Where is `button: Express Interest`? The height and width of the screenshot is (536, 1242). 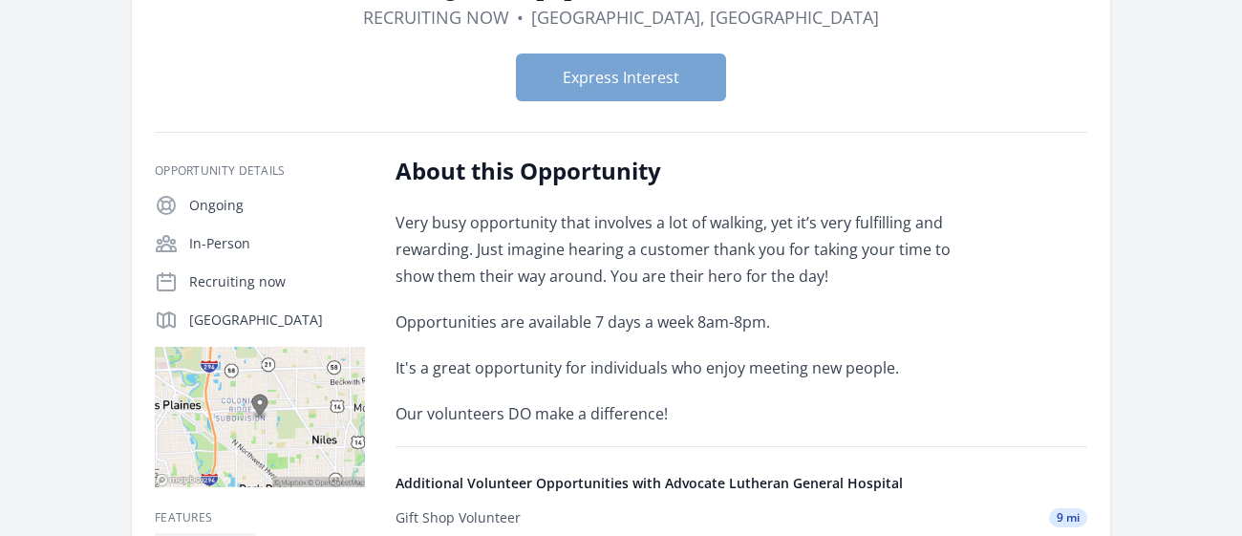
button: Express Interest is located at coordinates (621, 77).